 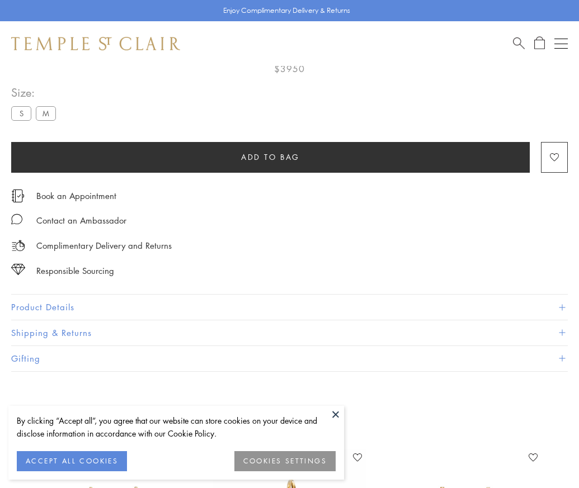 I want to click on button: Product Details, so click(x=289, y=307).